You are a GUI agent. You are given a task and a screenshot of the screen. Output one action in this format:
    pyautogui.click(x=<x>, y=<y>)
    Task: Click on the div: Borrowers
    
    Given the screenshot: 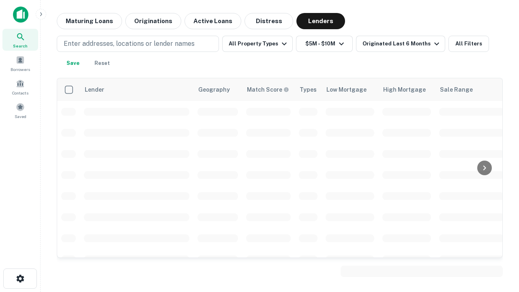 What is the action you would take?
    pyautogui.click(x=20, y=63)
    